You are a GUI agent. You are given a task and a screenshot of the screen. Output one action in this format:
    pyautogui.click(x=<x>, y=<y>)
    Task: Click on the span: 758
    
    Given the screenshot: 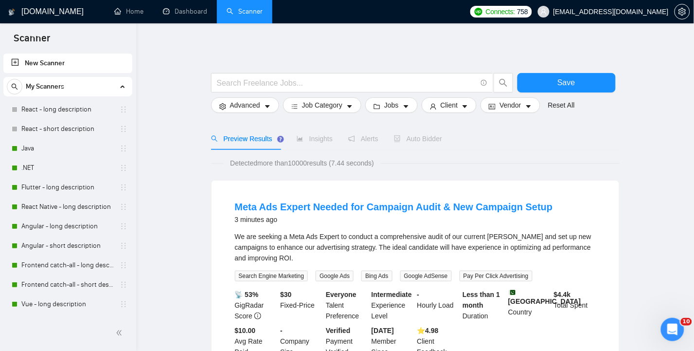 What is the action you would take?
    pyautogui.click(x=522, y=12)
    